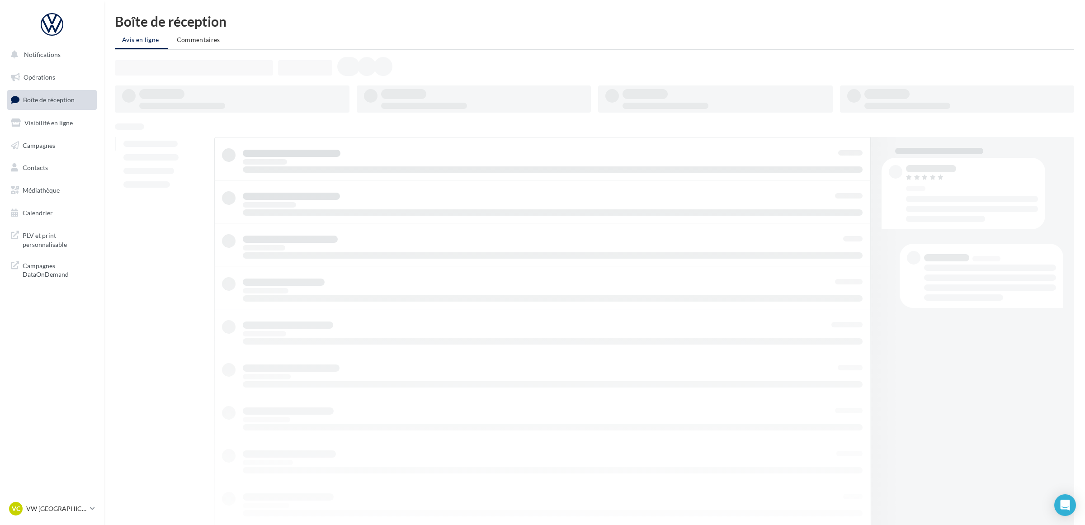 The height and width of the screenshot is (525, 1085). What do you see at coordinates (52, 239) in the screenshot?
I see `a: PLV et print personnalisable` at bounding box center [52, 239].